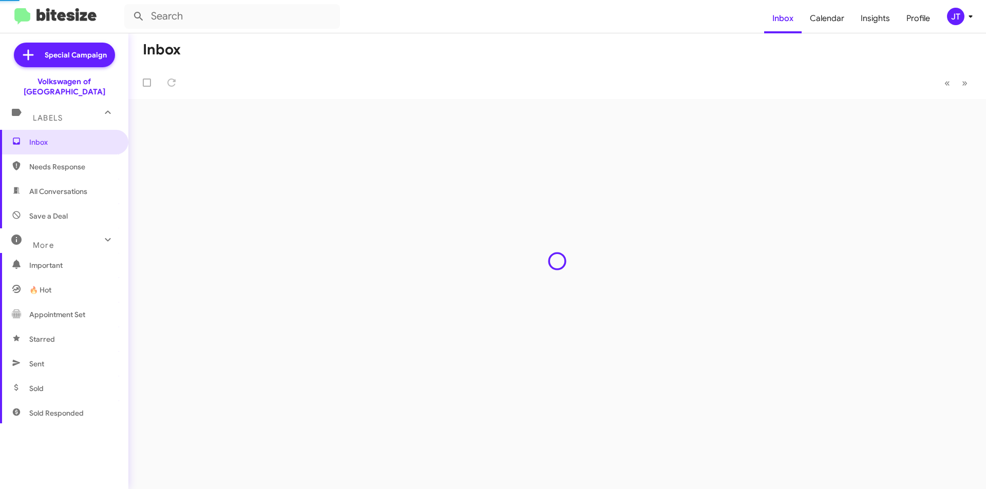 This screenshot has height=489, width=986. I want to click on a: Inbox, so click(782, 18).